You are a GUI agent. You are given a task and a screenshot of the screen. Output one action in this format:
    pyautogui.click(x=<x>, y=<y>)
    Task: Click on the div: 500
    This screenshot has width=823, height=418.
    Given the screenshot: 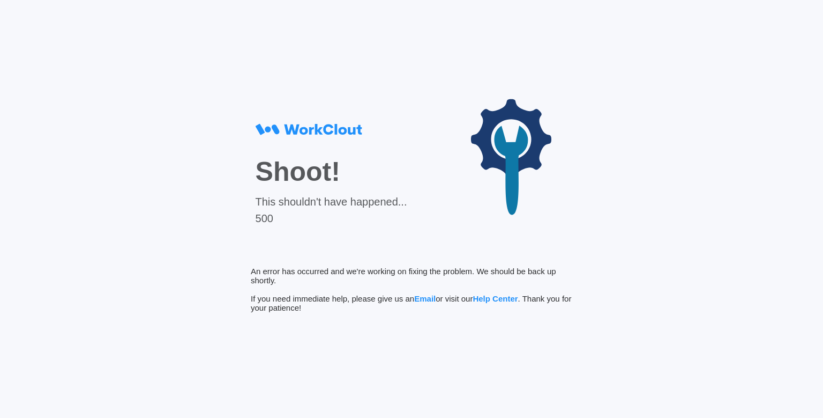 What is the action you would take?
    pyautogui.click(x=331, y=218)
    